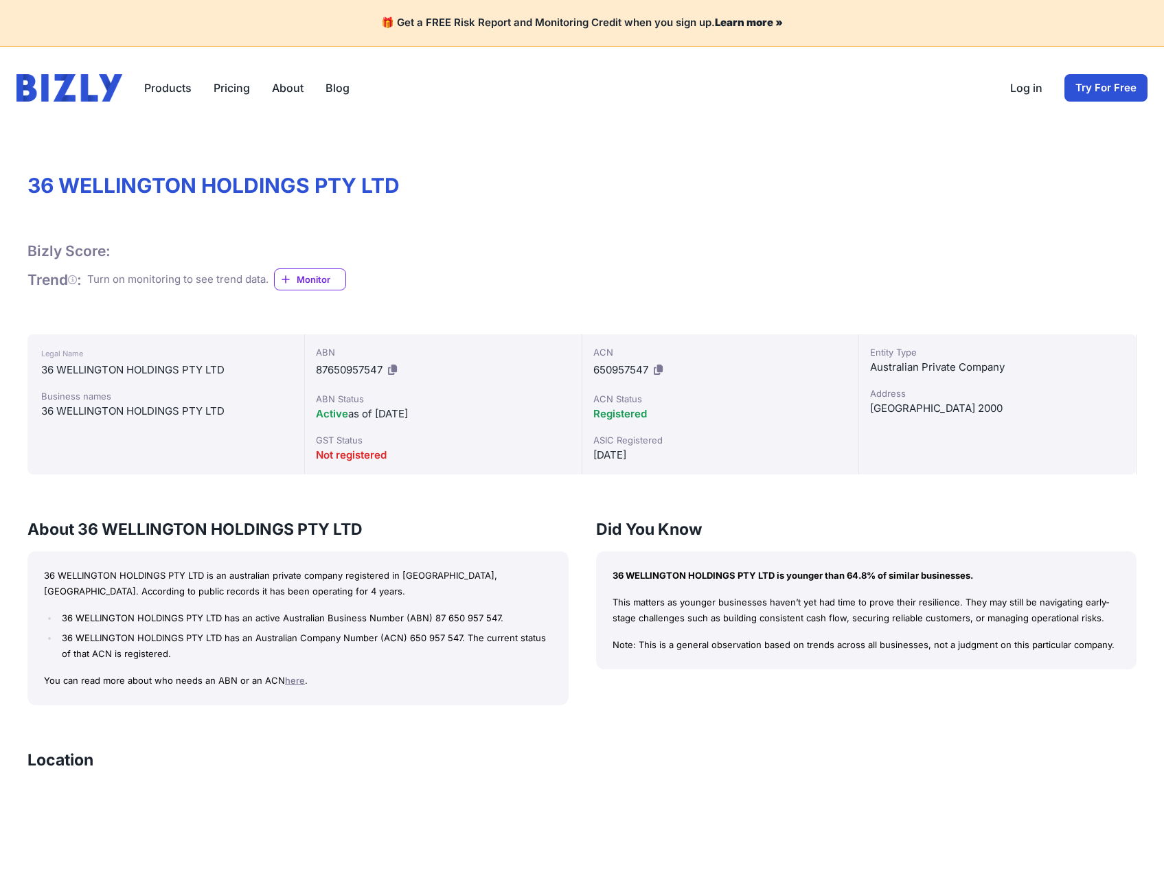  I want to click on p: This matters as younger businesses haven’t yet had time to prove their resilience. They may still..., so click(866, 610).